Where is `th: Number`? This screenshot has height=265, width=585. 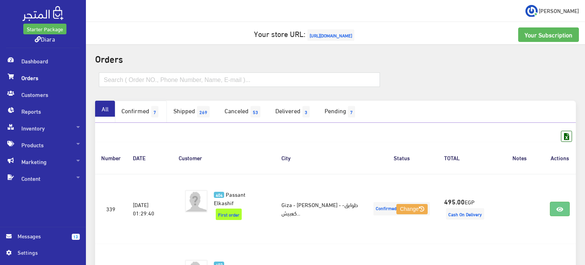 th: Number is located at coordinates (111, 158).